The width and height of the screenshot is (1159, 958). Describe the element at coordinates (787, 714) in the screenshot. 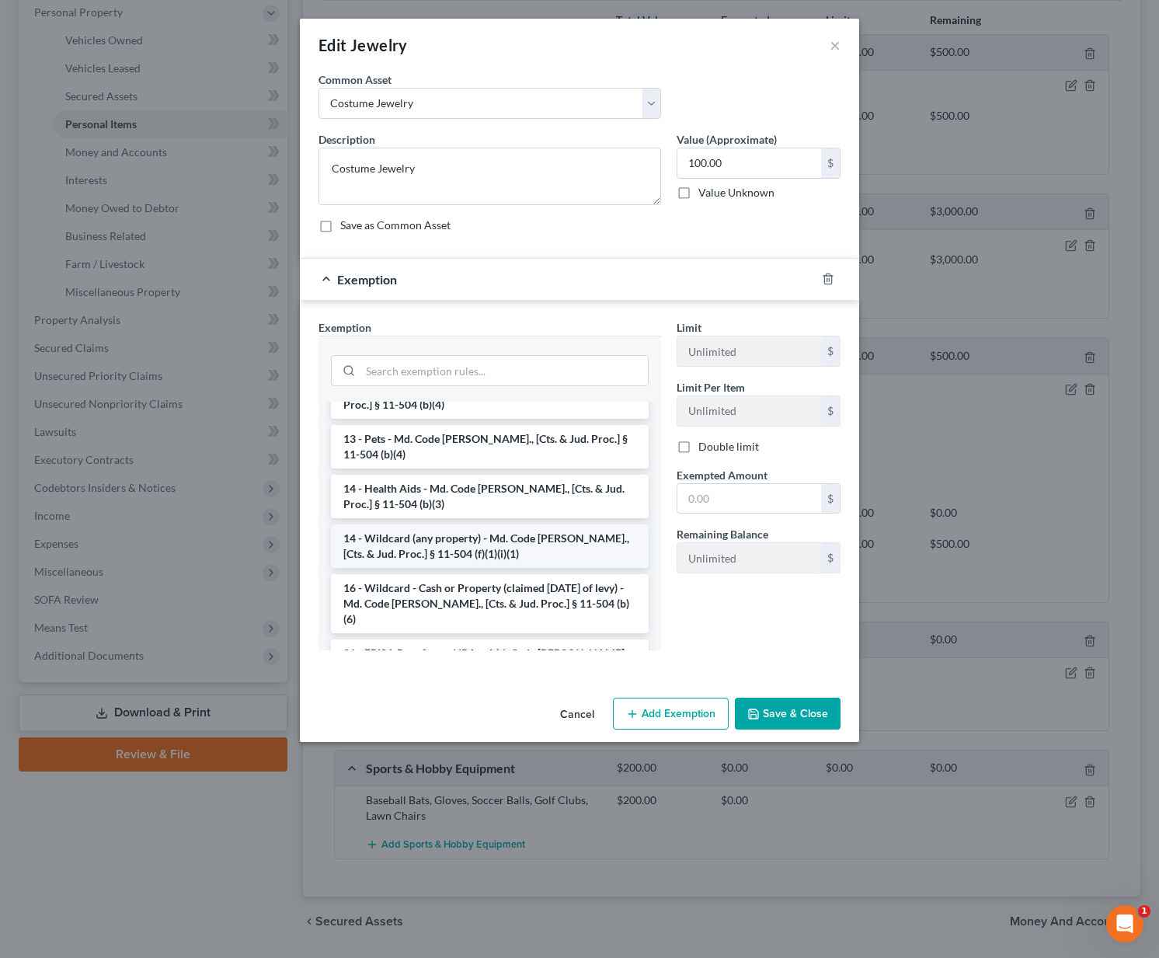

I see `button: Save & Close` at that location.